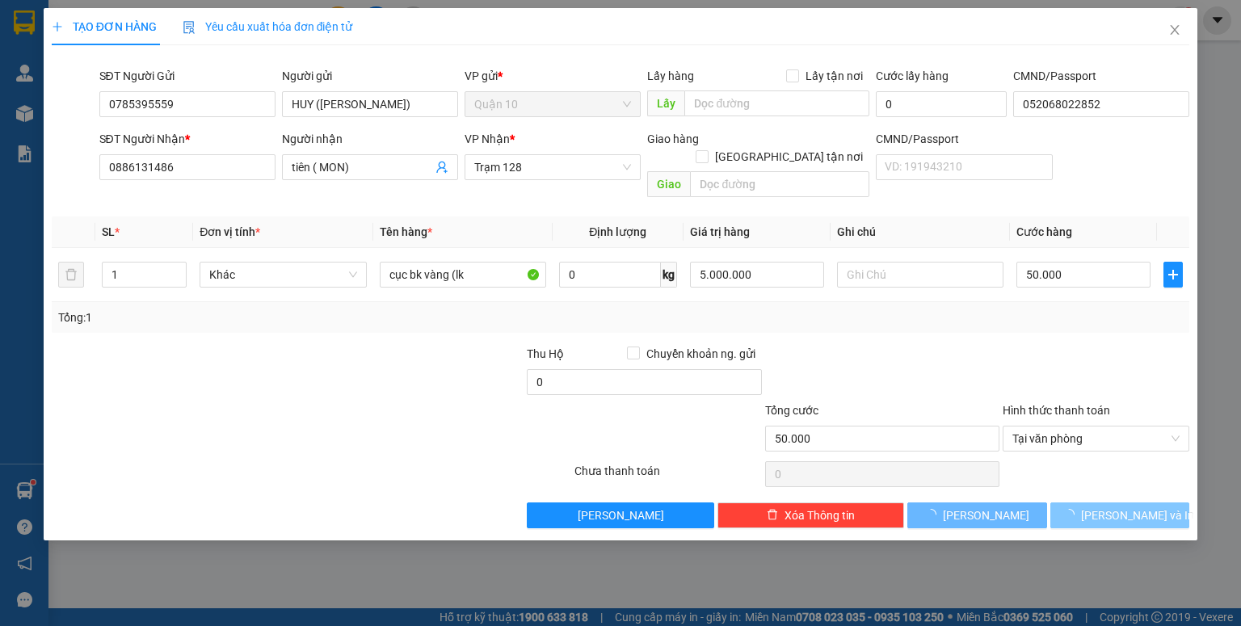  I want to click on span: Yêu cầu xuất hóa đơn điện tử, so click(268, 27).